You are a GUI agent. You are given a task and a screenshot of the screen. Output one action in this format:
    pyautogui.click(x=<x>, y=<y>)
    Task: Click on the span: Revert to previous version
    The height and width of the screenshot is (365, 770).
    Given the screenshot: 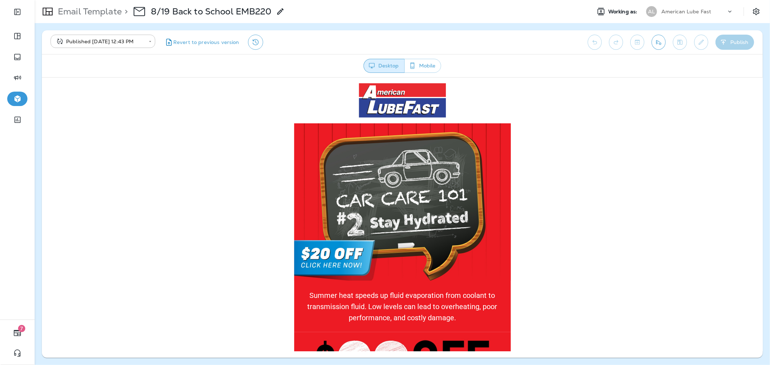 What is the action you would take?
    pyautogui.click(x=206, y=42)
    